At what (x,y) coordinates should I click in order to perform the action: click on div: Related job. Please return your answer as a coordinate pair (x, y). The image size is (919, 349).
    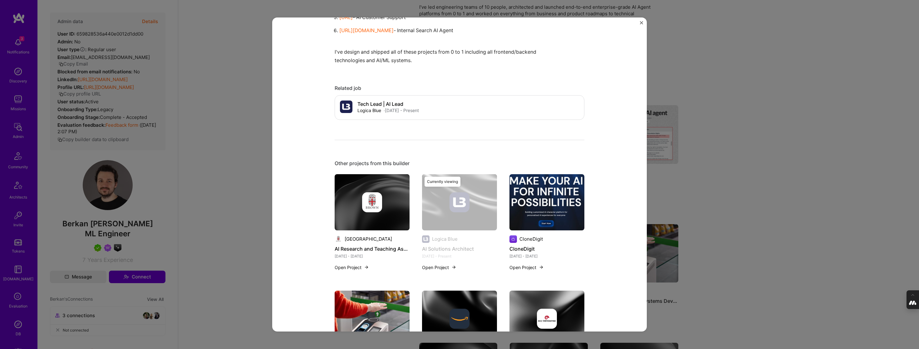
    Looking at the image, I should click on (460, 88).